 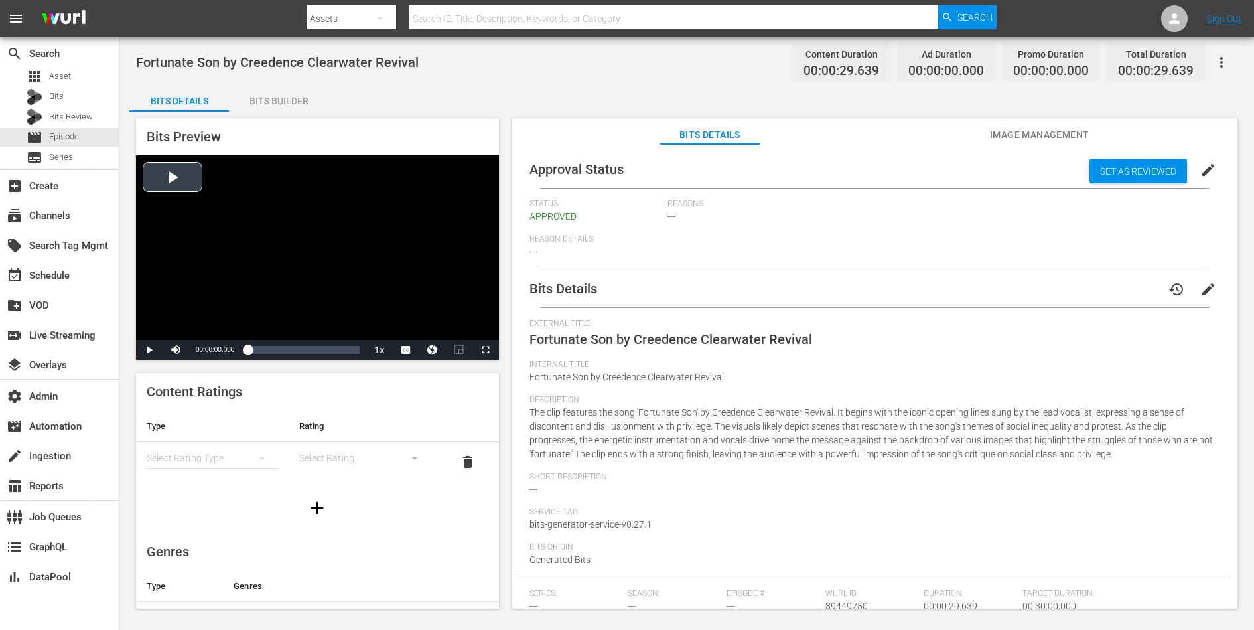 What do you see at coordinates (590, 524) in the screenshot?
I see `span: bits-generator-service-v0.27.1` at bounding box center [590, 524].